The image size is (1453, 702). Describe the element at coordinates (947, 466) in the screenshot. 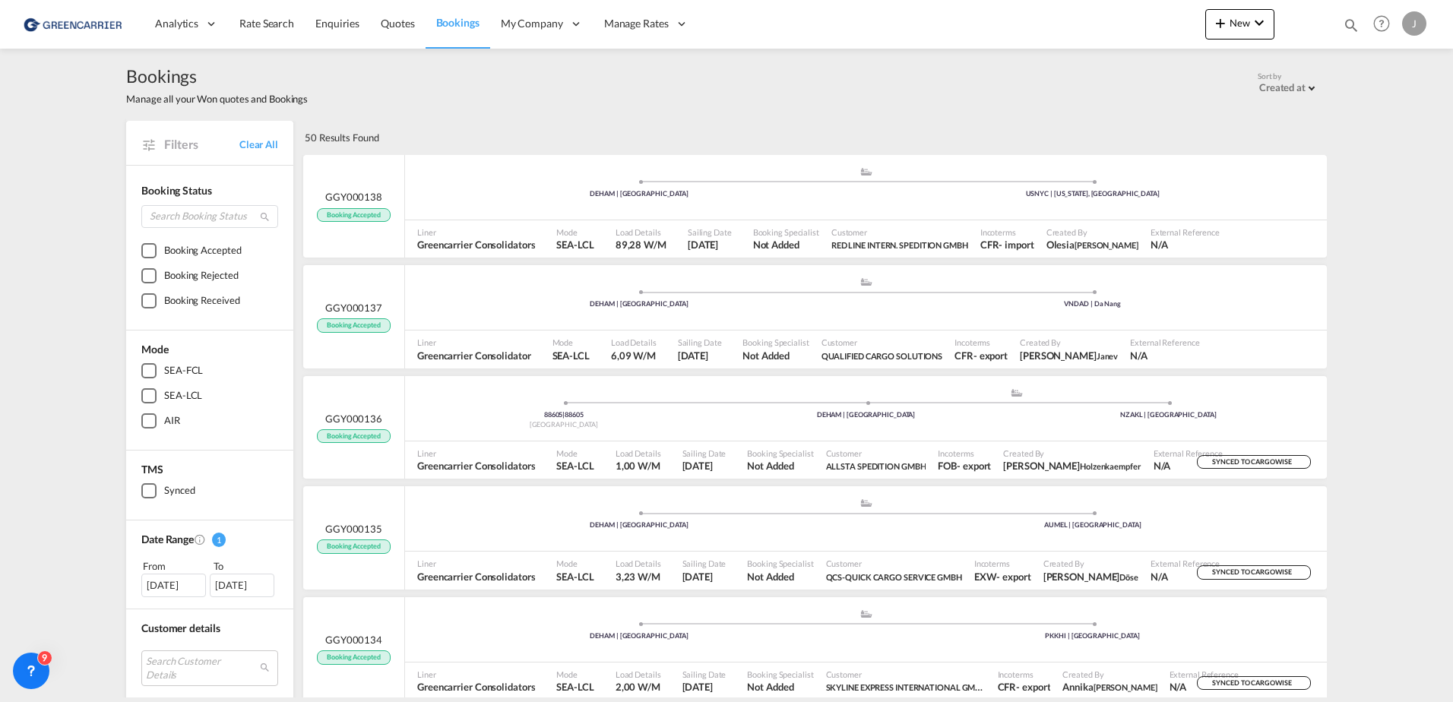

I see `div: FOB` at that location.